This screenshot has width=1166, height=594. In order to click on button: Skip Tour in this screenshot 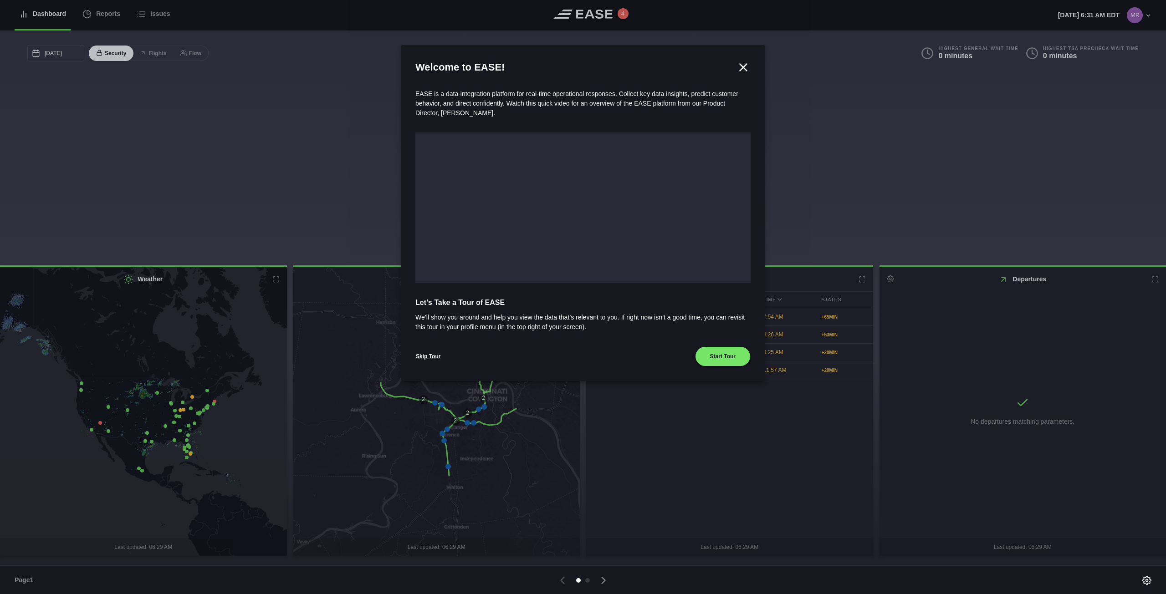, I will do `click(428, 357)`.